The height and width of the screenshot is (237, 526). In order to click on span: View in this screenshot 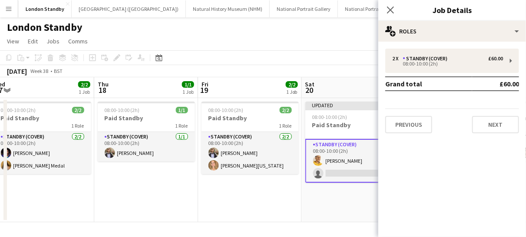, I will do `click(13, 41)`.